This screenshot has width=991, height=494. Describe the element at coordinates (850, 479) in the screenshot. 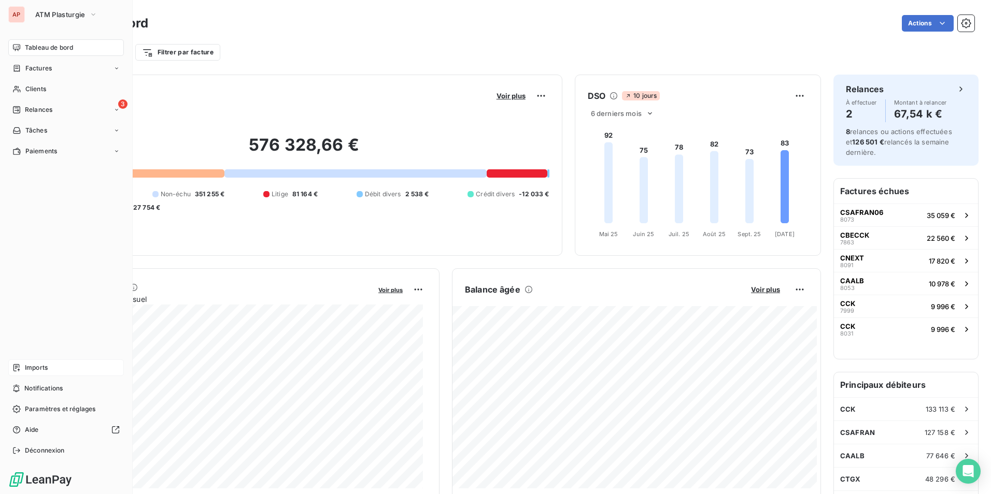

I see `span: CTGX` at that location.